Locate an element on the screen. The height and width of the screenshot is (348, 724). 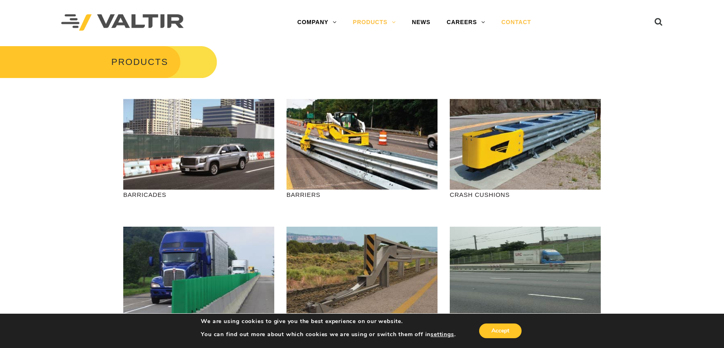
p: We are using cookies to give you the best experience on our website. is located at coordinates (328, 321).